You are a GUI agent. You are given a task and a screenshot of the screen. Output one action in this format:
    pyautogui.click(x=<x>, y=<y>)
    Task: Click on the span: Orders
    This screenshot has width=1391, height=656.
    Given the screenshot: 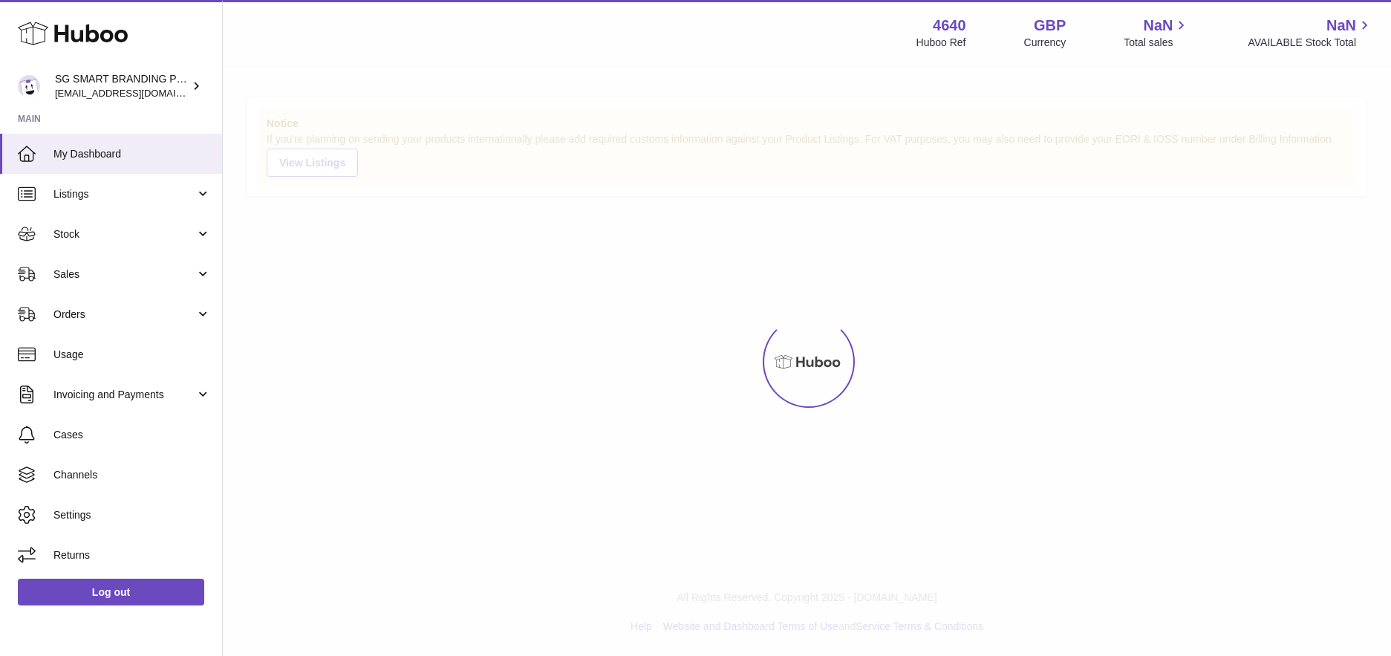 What is the action you would take?
    pyautogui.click(x=124, y=314)
    